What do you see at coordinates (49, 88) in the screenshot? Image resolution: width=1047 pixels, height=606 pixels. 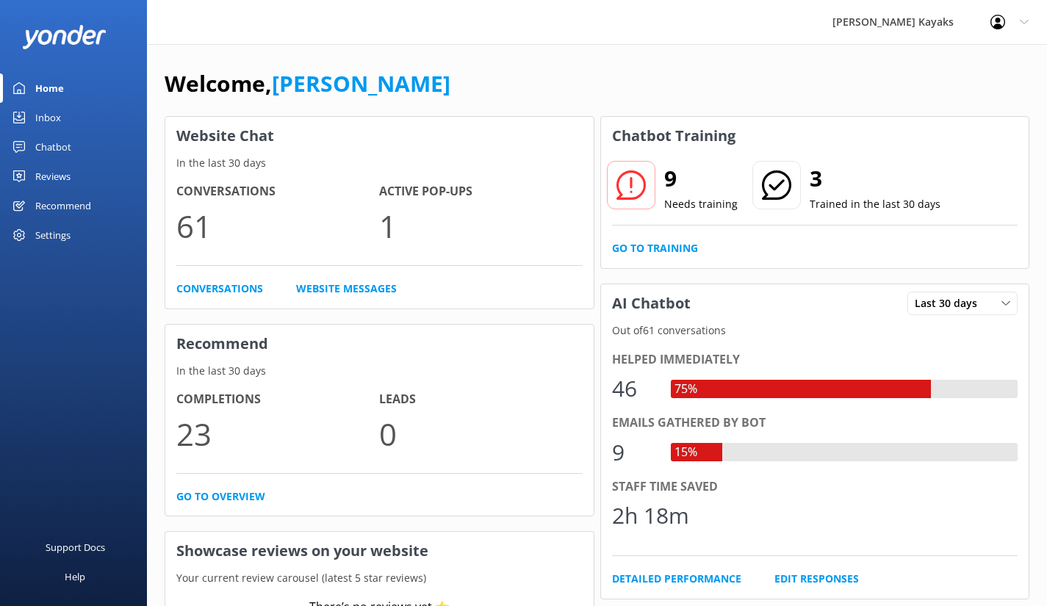 I see `div: Home` at bounding box center [49, 88].